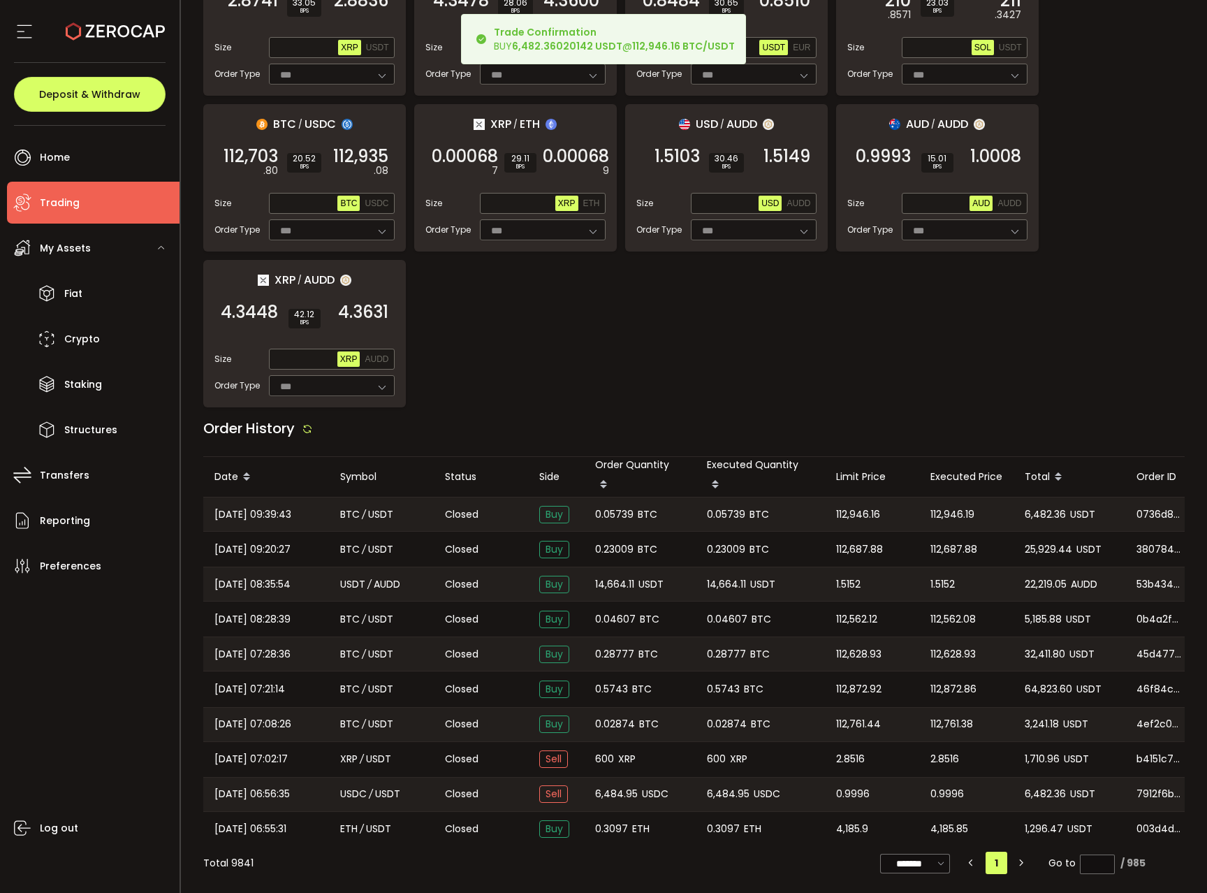  I want to click on em: .80, so click(270, 170).